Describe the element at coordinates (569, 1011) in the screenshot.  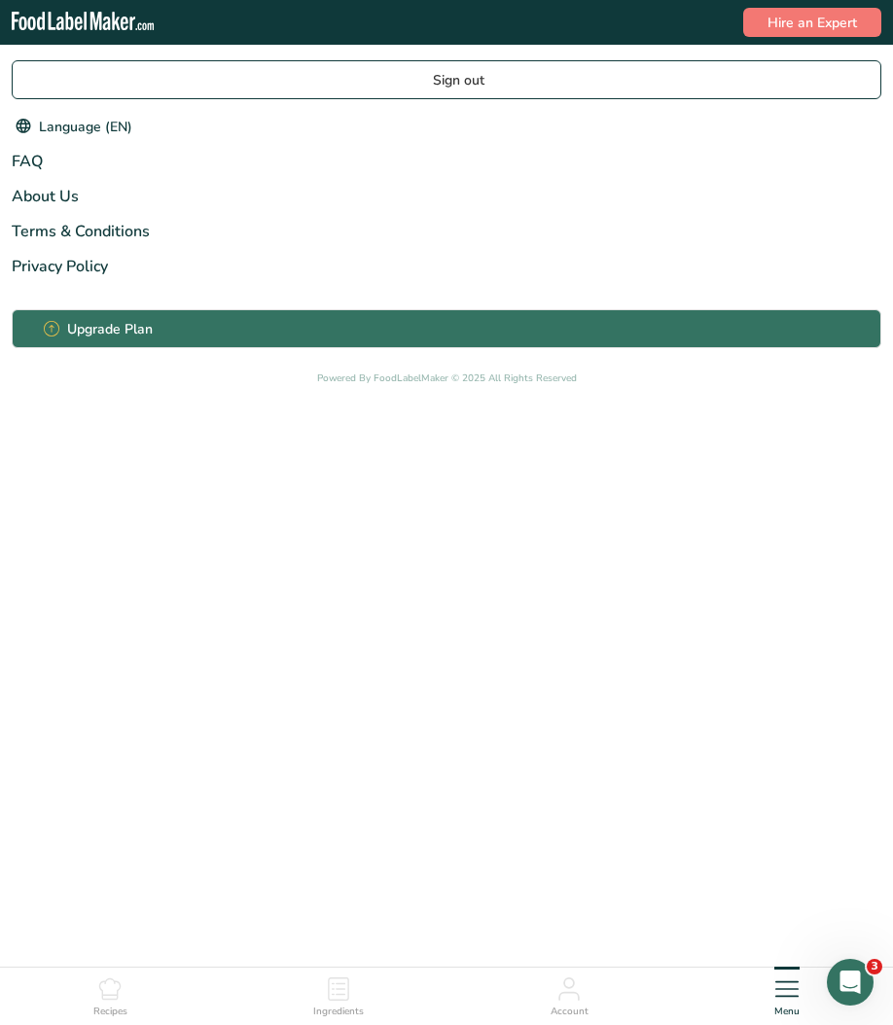
I see `span: Account` at that location.